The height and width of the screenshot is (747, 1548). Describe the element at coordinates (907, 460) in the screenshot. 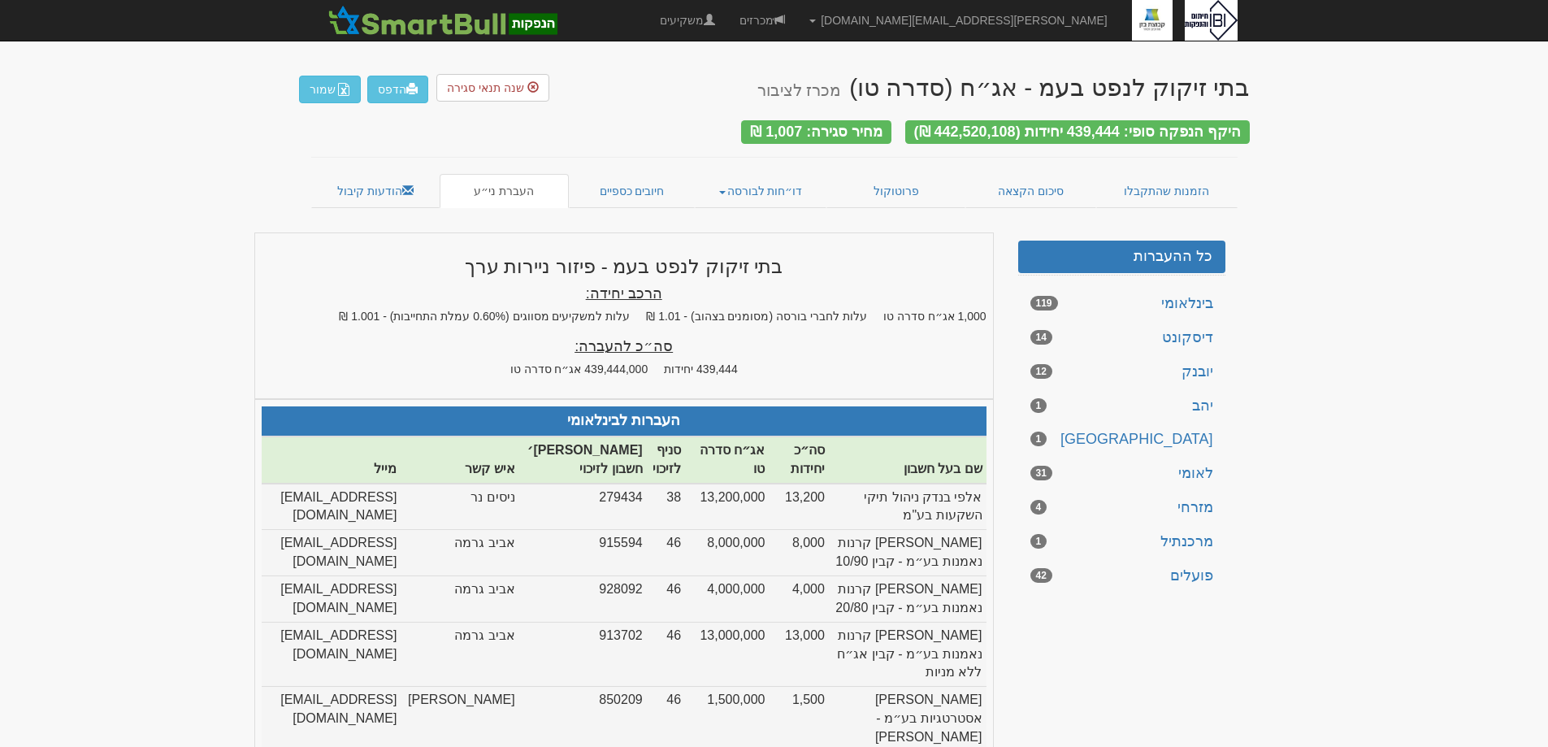

I see `th: שם בעל חשבון` at that location.